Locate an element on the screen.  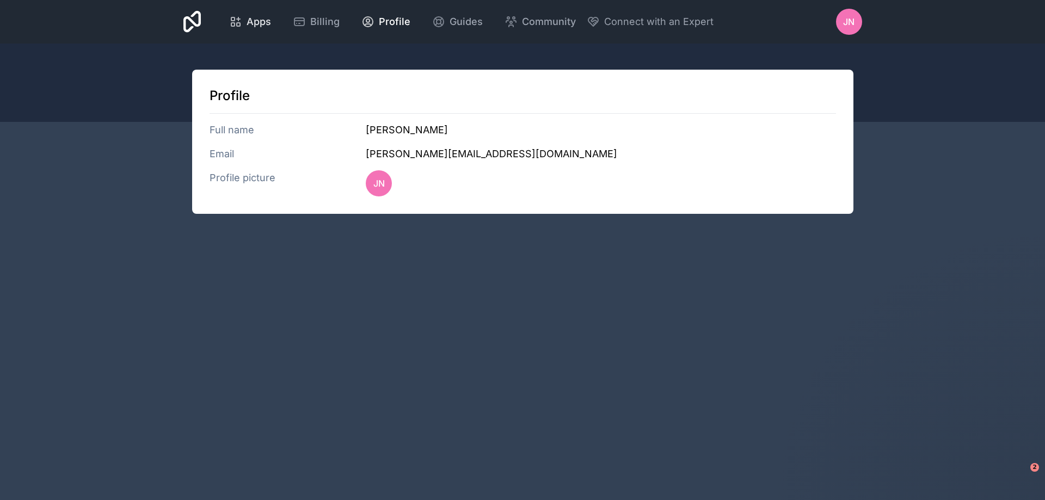
a: Apps is located at coordinates (250, 22).